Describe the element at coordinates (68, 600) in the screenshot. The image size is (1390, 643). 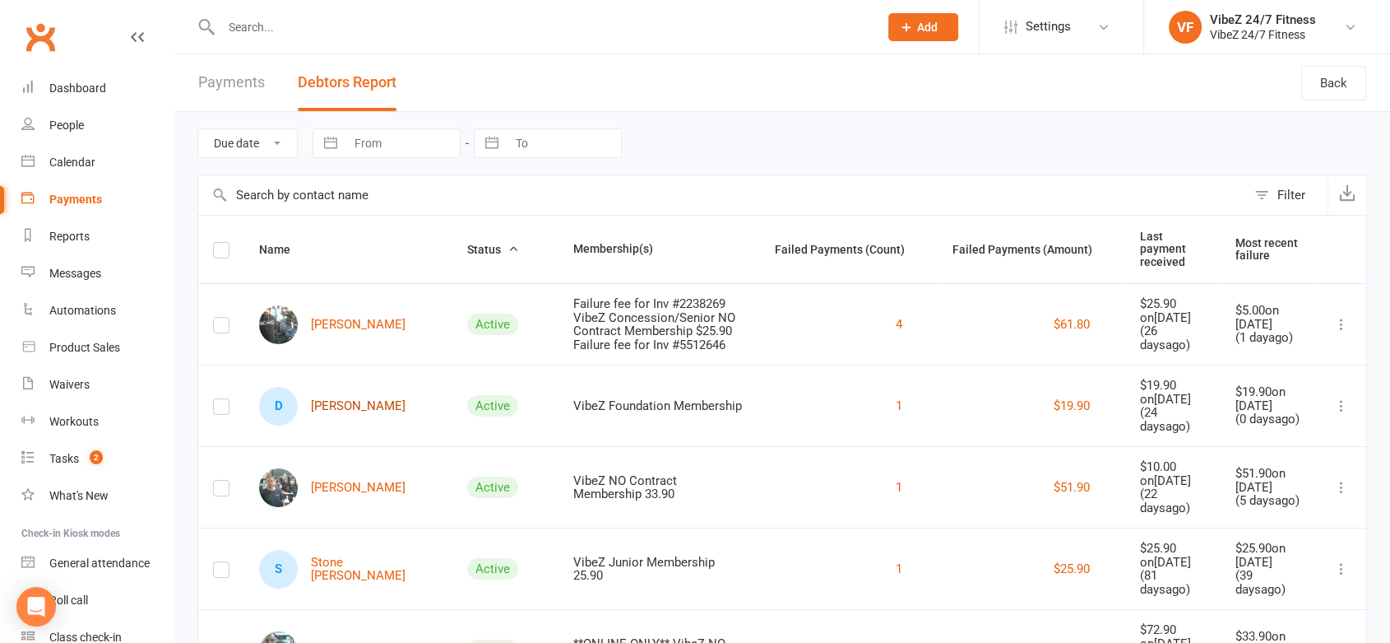
I see `div: Roll call` at that location.